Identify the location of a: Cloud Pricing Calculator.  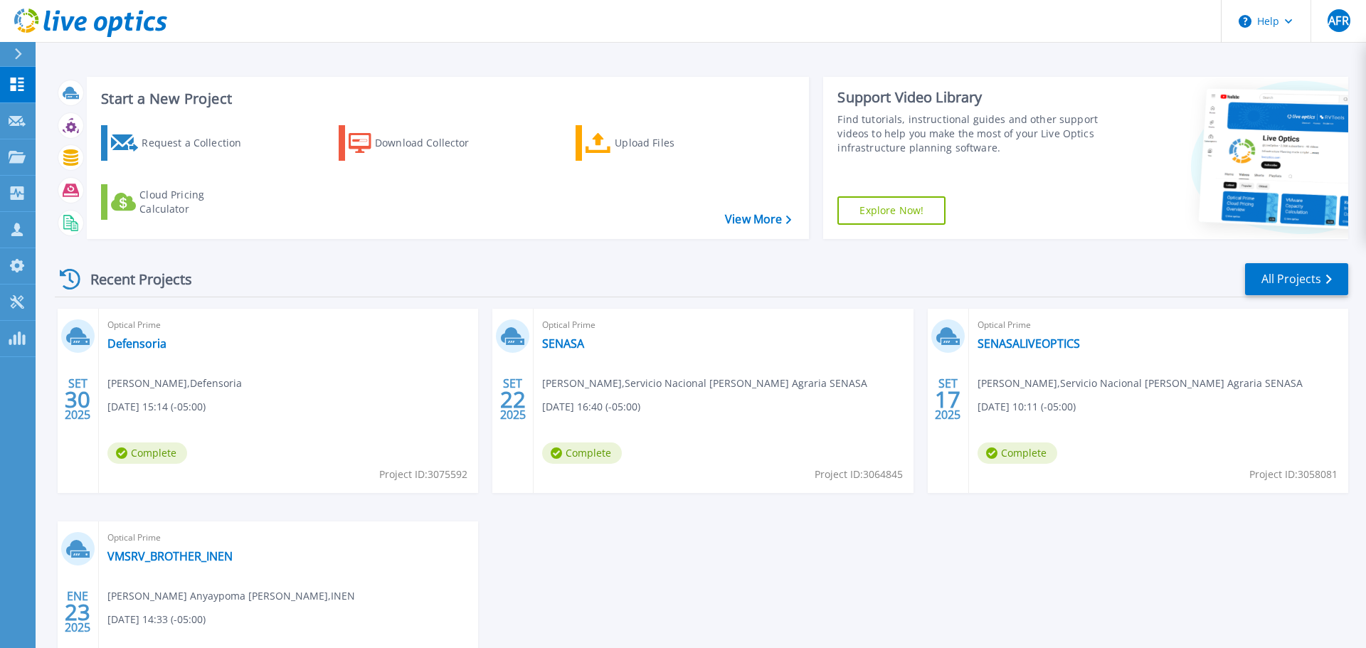
(180, 202).